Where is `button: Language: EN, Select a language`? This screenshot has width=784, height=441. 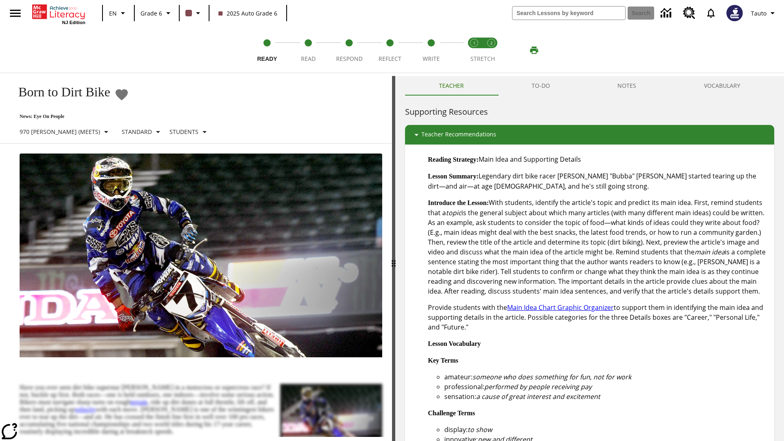 button: Language: EN, Select a language is located at coordinates (118, 13).